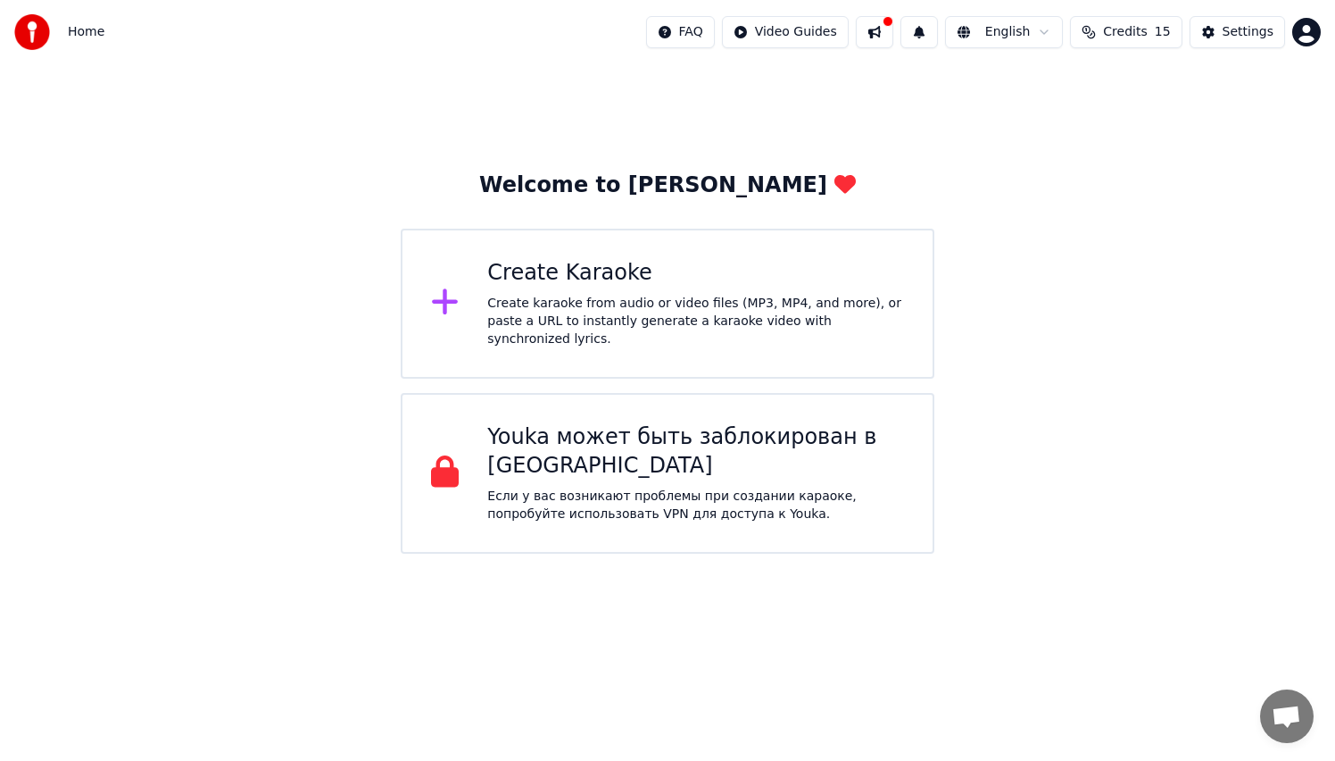  What do you see at coordinates (86, 32) in the screenshot?
I see `span: Home` at bounding box center [86, 32].